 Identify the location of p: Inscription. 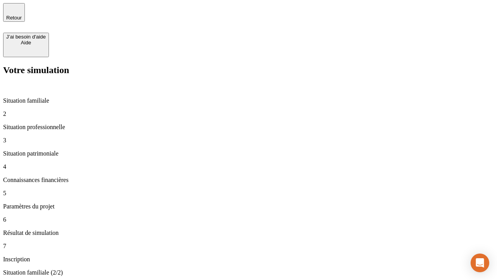
(249, 259).